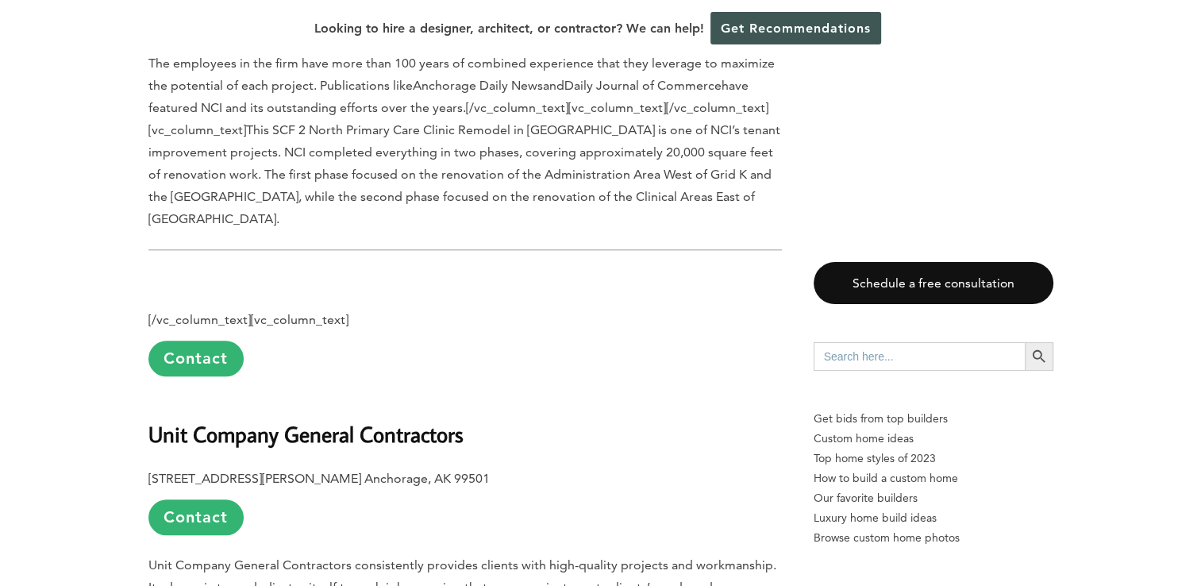 This screenshot has height=586, width=1201. I want to click on p: How to build a custom home, so click(933, 478).